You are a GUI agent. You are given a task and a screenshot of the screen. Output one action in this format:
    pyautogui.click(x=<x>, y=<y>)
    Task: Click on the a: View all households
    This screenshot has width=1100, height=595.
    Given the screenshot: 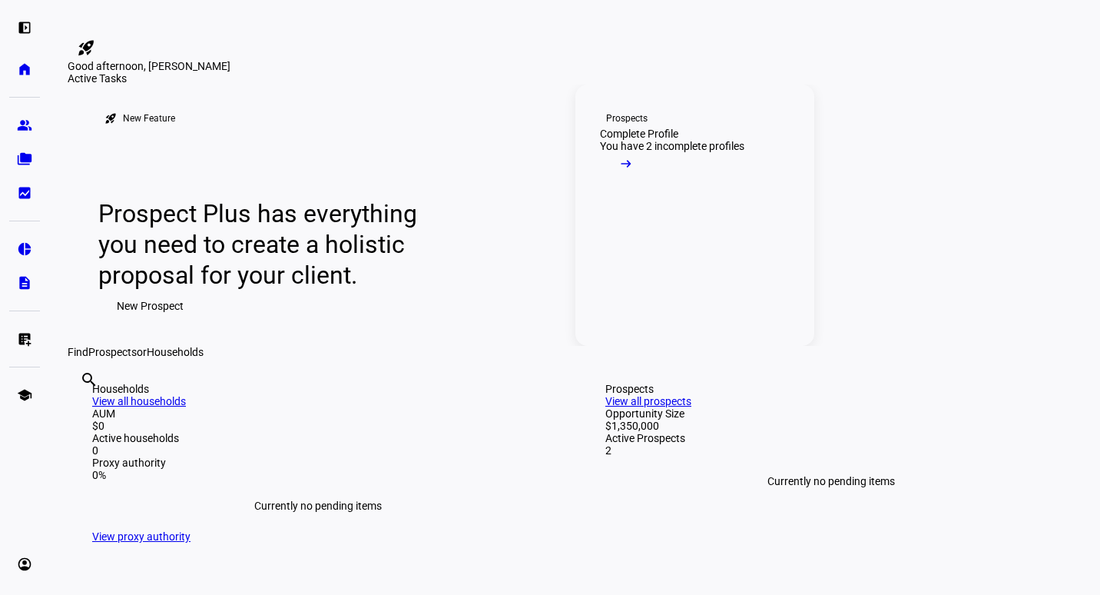 What is the action you would take?
    pyautogui.click(x=139, y=401)
    